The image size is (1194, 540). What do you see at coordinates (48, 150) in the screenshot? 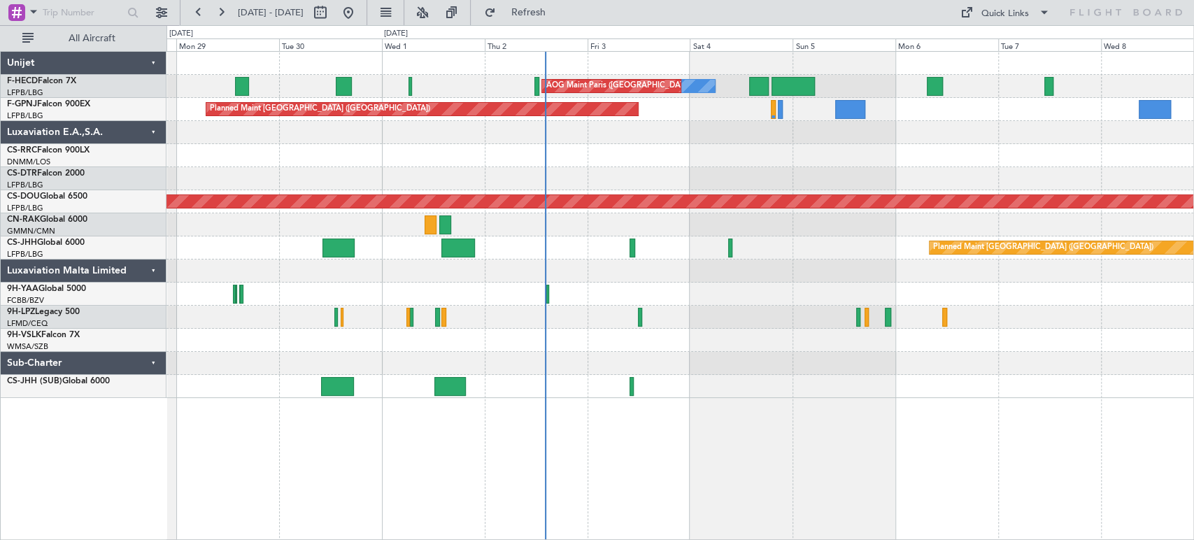
I see `a: CS-RRCFalcon 900LX` at bounding box center [48, 150].